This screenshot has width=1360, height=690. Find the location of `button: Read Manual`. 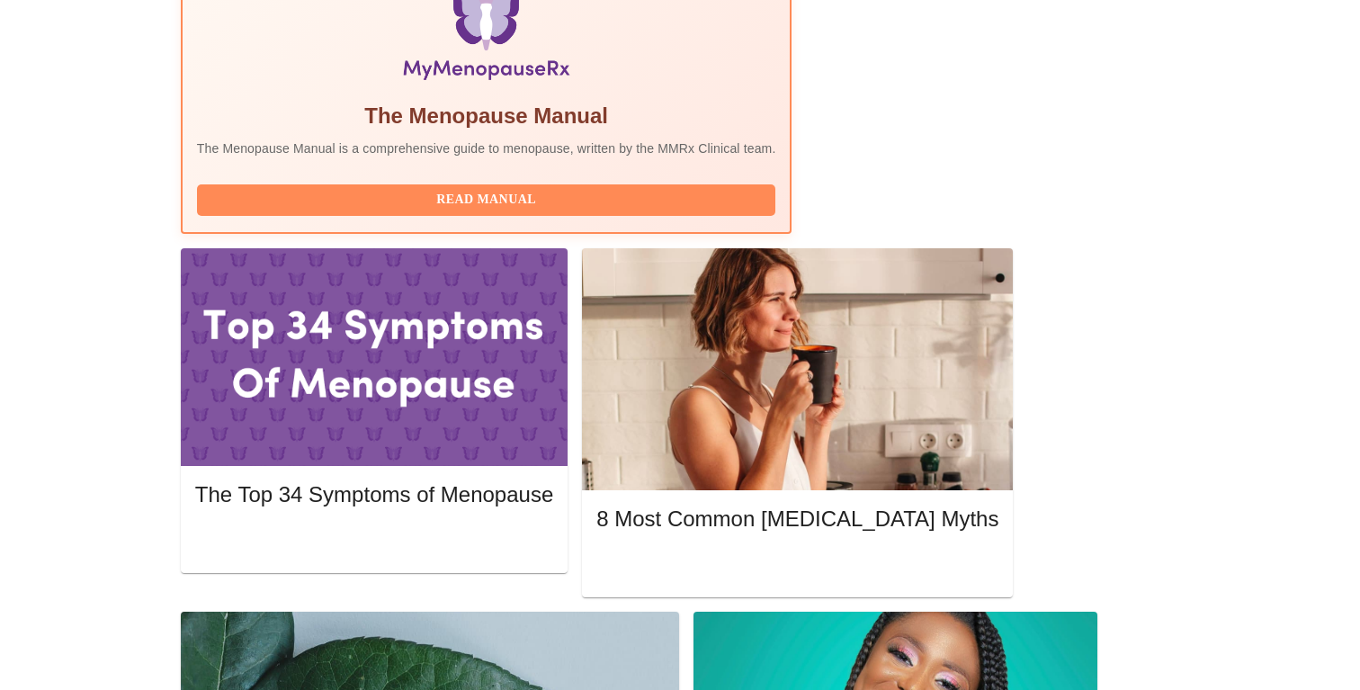

button: Read Manual is located at coordinates (487, 200).